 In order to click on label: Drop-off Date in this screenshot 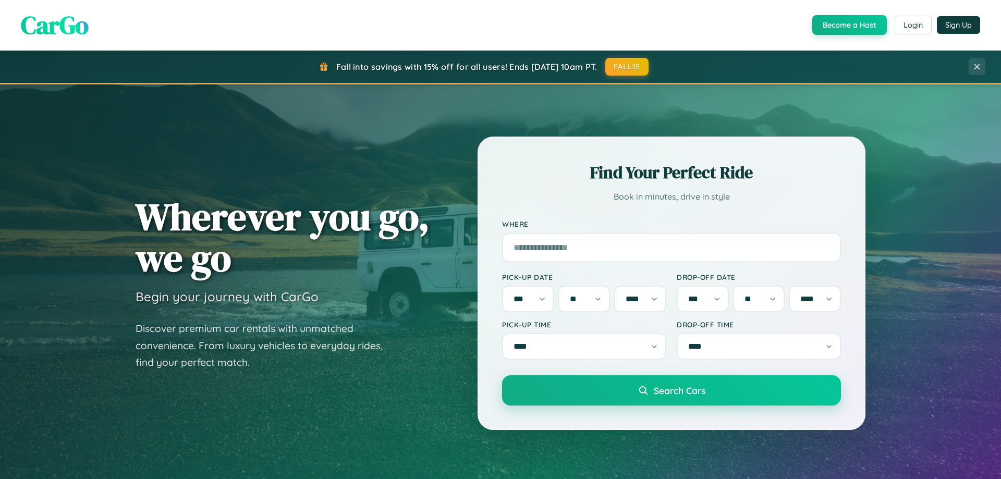, I will do `click(758, 277)`.